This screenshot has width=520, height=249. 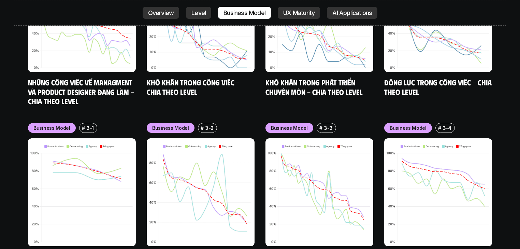 What do you see at coordinates (199, 13) in the screenshot?
I see `p: Level` at bounding box center [199, 13].